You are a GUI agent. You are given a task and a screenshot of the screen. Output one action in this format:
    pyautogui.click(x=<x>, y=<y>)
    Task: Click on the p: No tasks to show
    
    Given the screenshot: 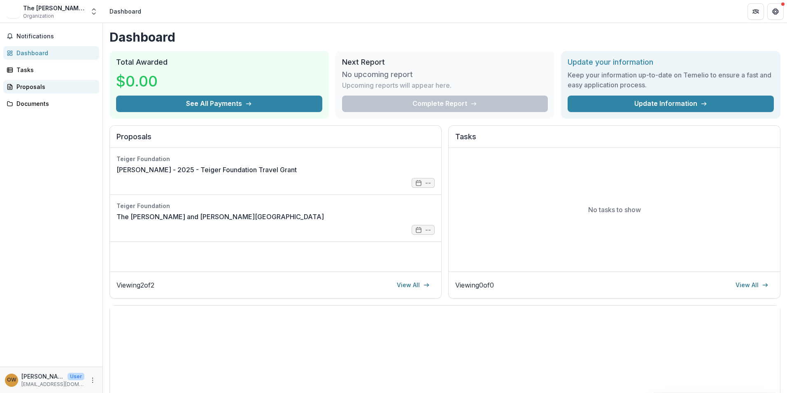 What is the action you would take?
    pyautogui.click(x=614, y=209)
    